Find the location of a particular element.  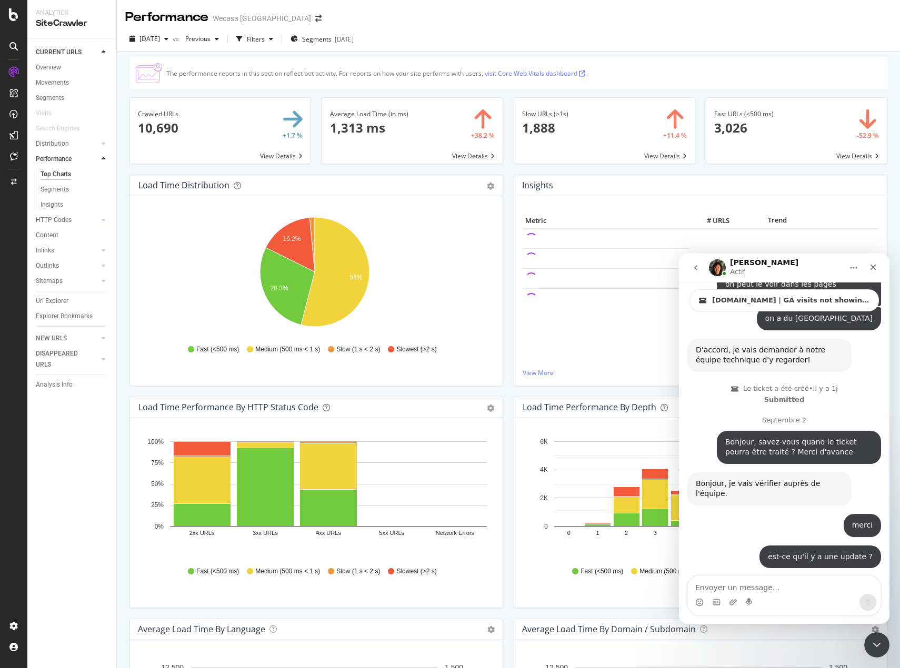

span: Medium (500 ms < 1 s) is located at coordinates (672, 572).